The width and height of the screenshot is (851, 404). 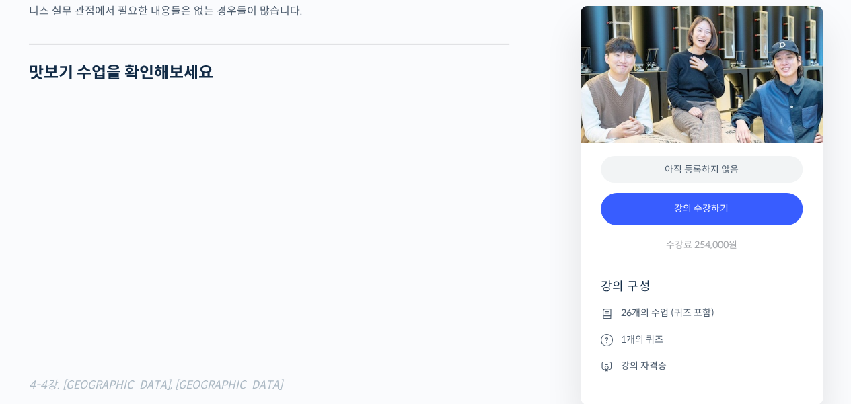 What do you see at coordinates (216, 318) in the screenshot?
I see `span: 설정` at bounding box center [216, 318].